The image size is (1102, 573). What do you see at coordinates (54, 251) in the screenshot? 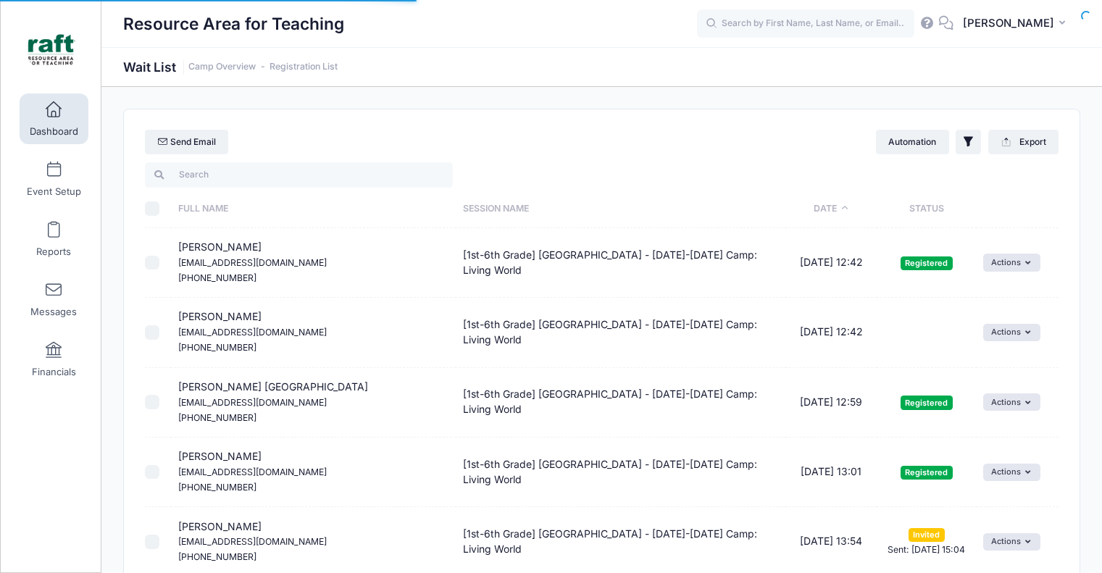
I see `span: Reports` at bounding box center [54, 251].